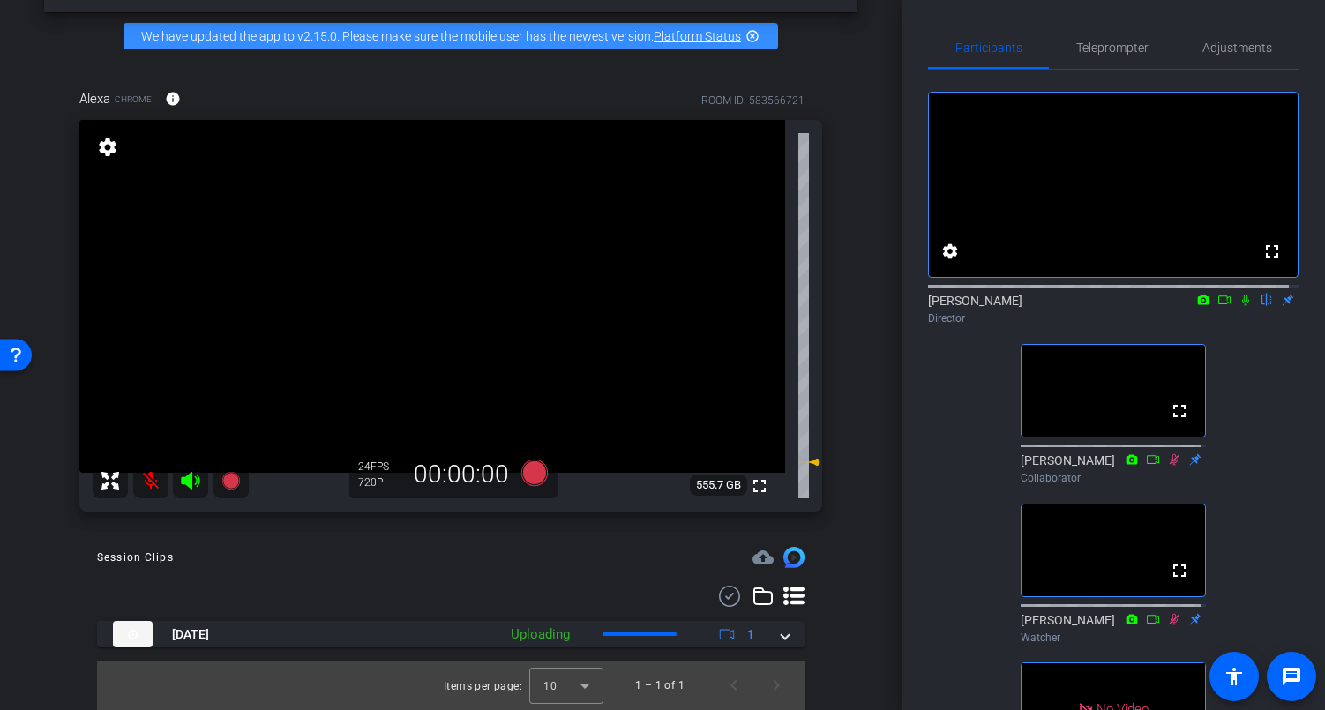  What do you see at coordinates (697, 36) in the screenshot?
I see `a: Platform Status` at bounding box center [697, 36].